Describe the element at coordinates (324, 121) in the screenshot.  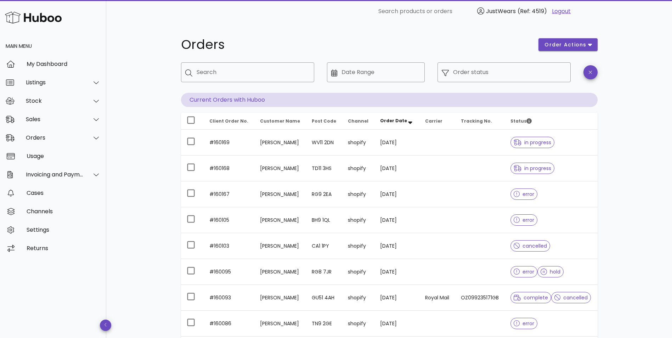
I see `span: Post Code` at that location.